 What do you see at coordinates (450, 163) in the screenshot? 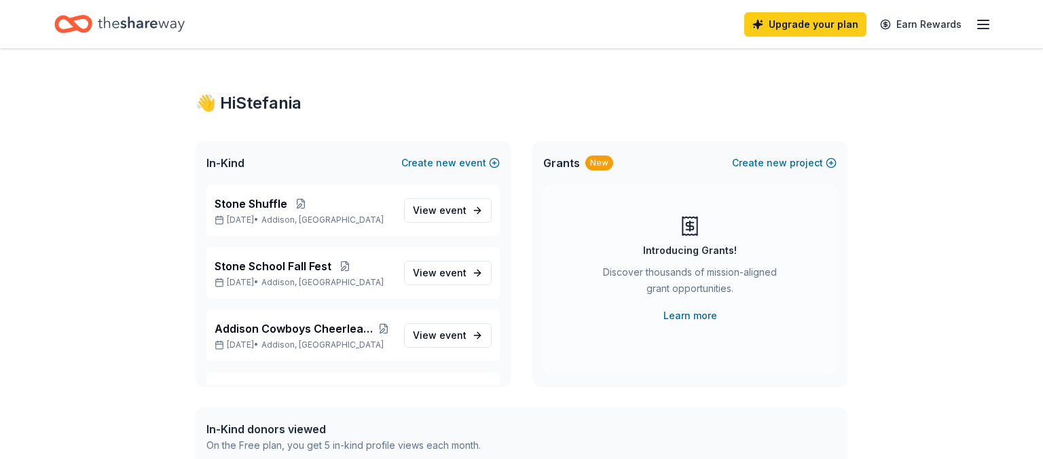
I see `button: Createnewevent` at bounding box center [450, 163].